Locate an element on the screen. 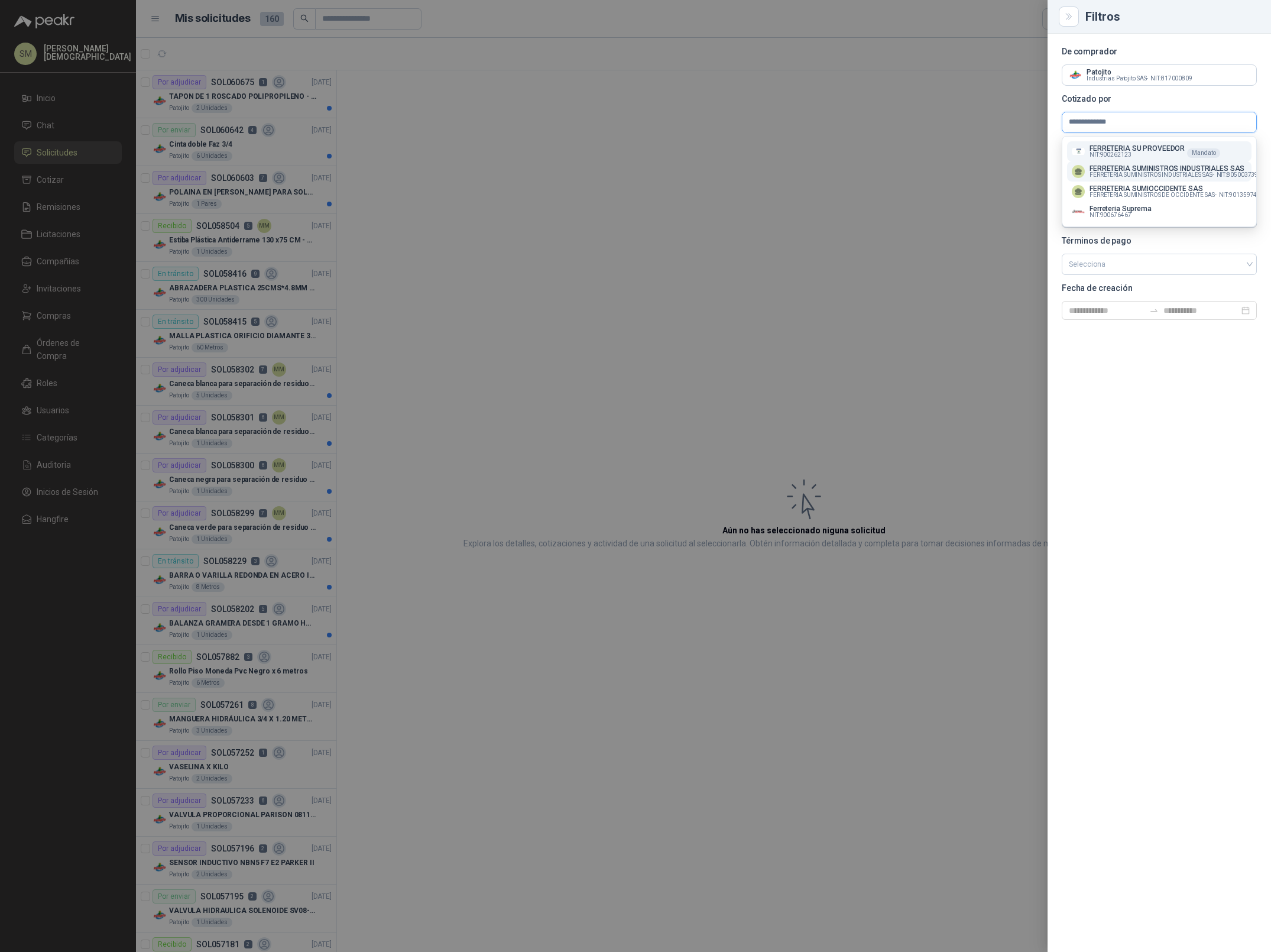 The image size is (1271, 952). p: FERRETERIA SUMIOCCIDENTE SAS is located at coordinates (1175, 189).